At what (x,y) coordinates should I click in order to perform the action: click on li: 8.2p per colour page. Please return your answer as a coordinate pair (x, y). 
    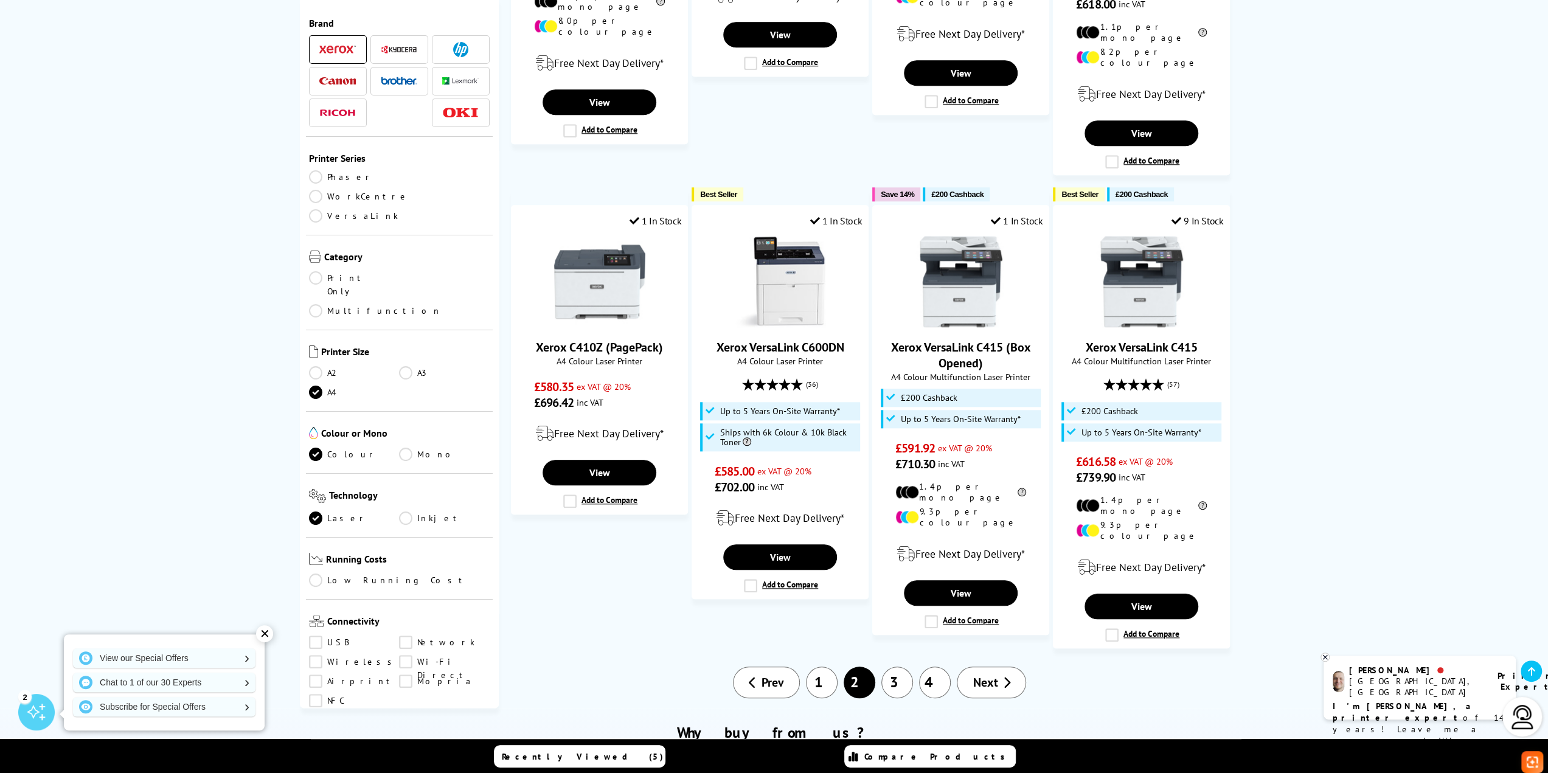
    Looking at the image, I should click on (1141, 57).